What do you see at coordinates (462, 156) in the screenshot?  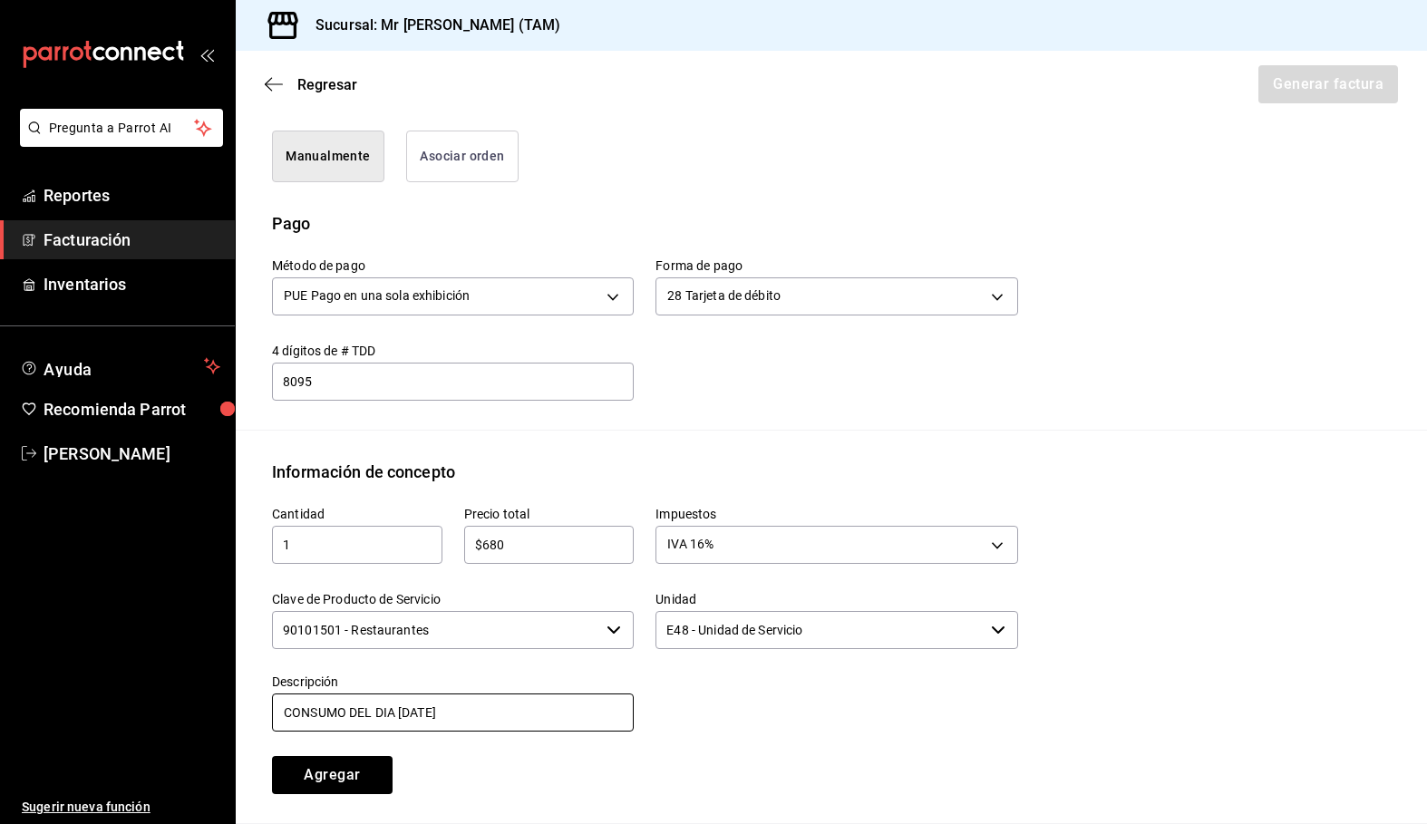 I see `button: Asociar orden` at bounding box center [462, 156].